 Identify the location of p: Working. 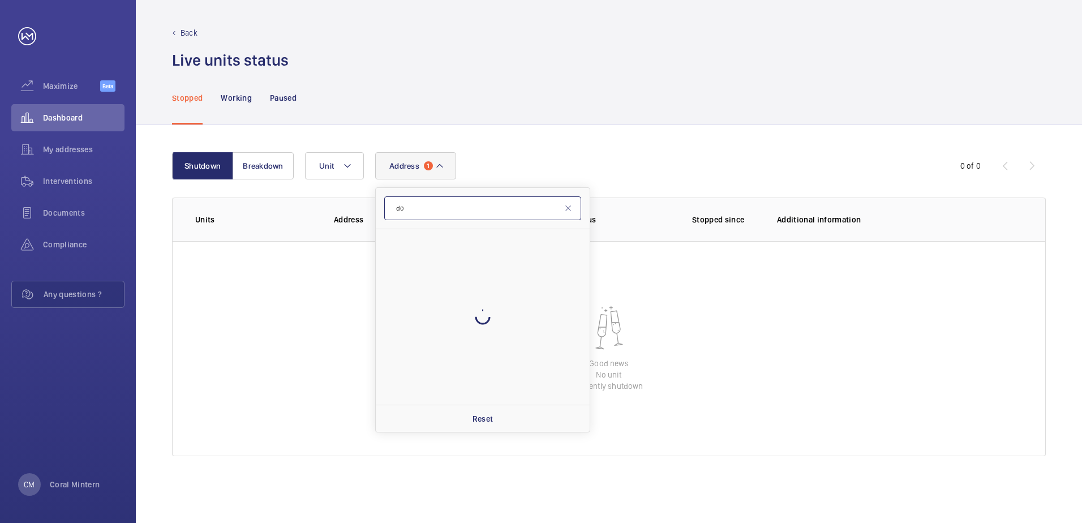
(236, 98).